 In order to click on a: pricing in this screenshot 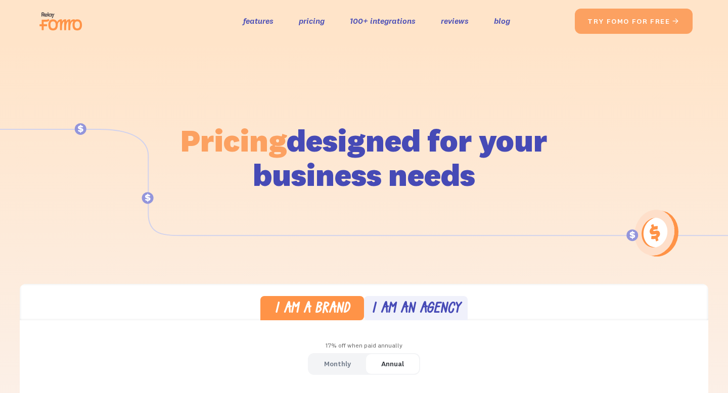, I will do `click(311, 21)`.